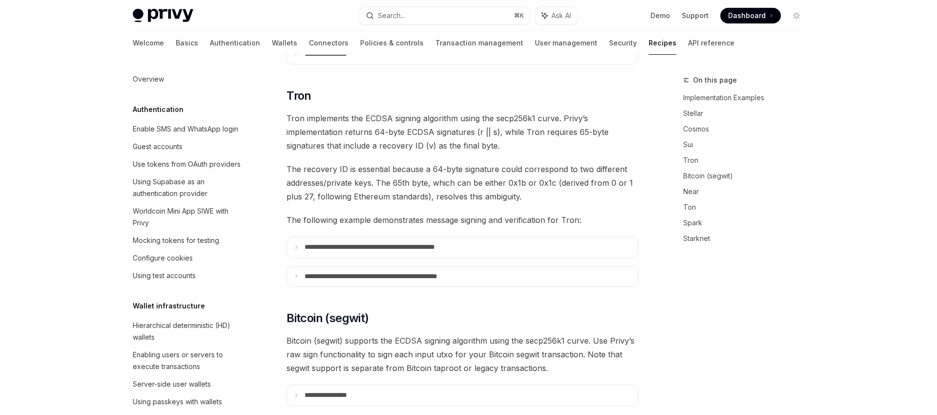  What do you see at coordinates (187, 187) in the screenshot?
I see `a: Using Supabase as an authentication provider` at bounding box center [187, 187].